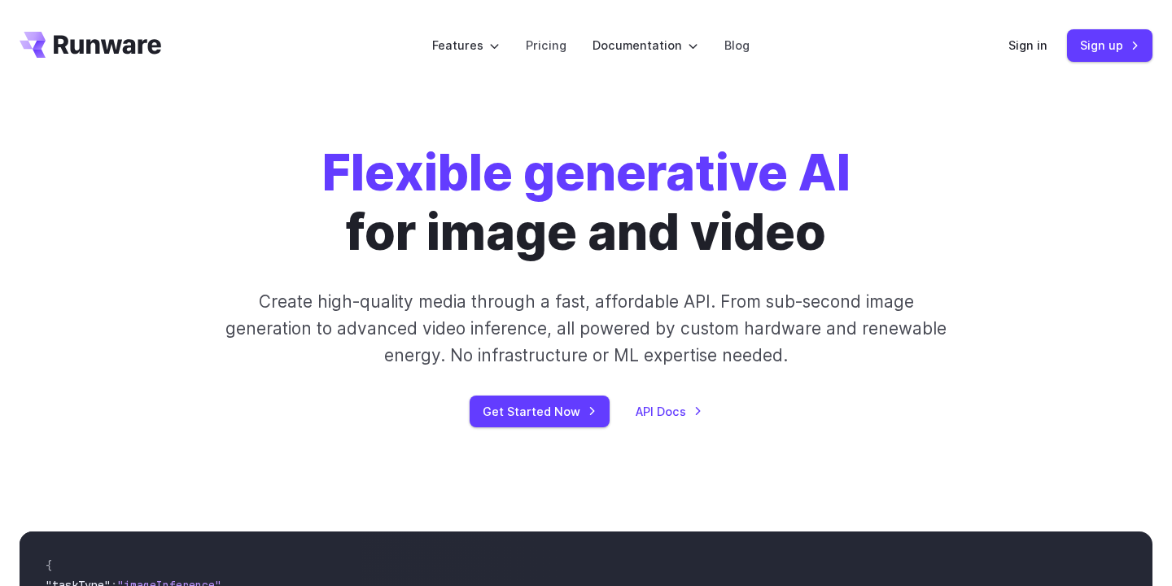 The width and height of the screenshot is (1172, 586). I want to click on label: Features, so click(465, 45).